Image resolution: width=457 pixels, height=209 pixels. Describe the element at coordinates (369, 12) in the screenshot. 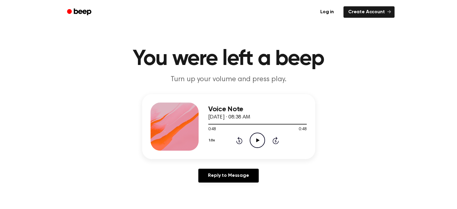

I see `a: Create Account` at that location.